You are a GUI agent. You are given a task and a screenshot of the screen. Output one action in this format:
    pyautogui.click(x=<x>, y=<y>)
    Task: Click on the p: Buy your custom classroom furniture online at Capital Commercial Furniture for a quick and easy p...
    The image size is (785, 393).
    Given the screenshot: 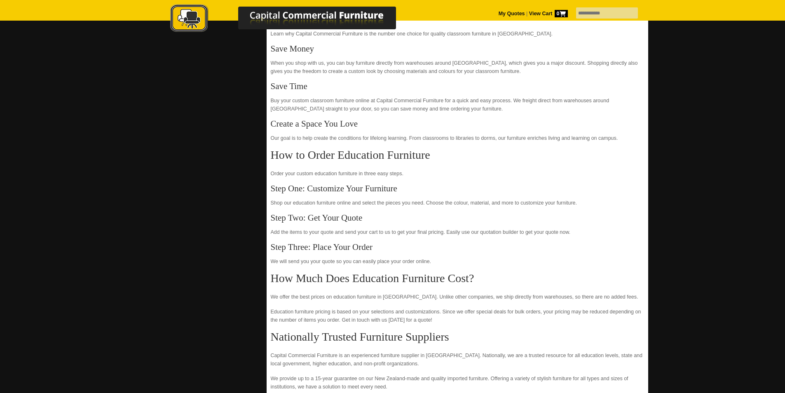 What is the action you would take?
    pyautogui.click(x=457, y=105)
    